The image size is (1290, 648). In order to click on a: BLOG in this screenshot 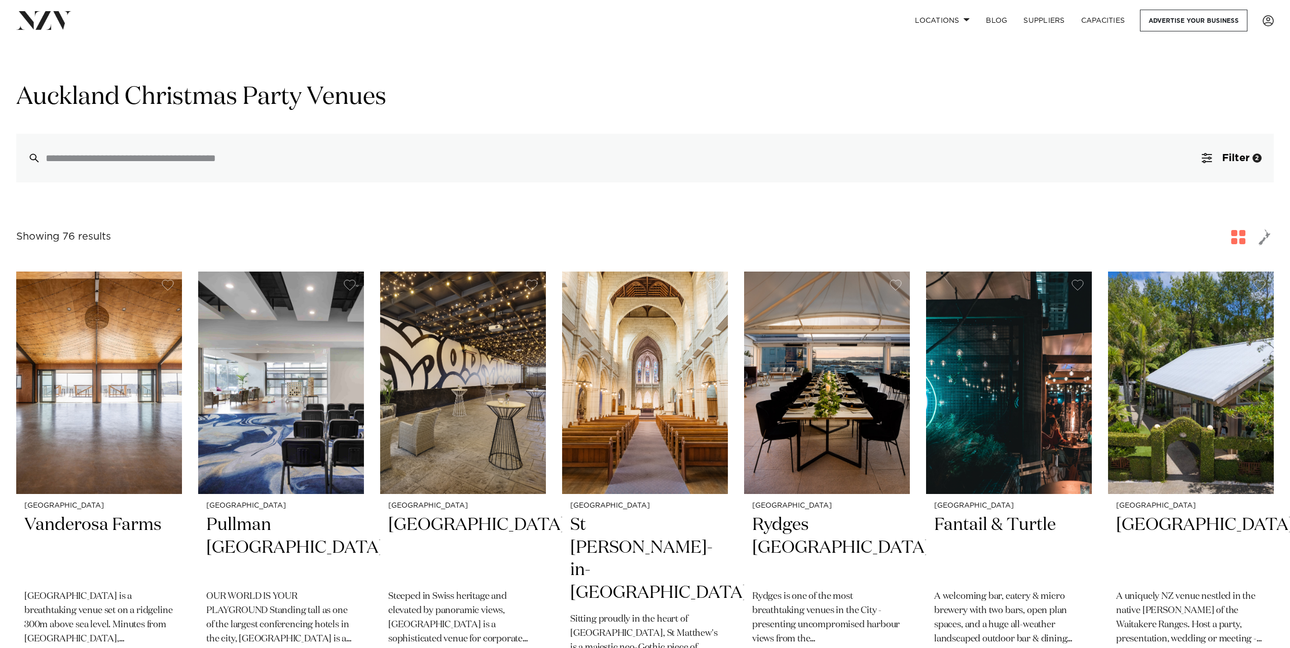, I will do `click(996, 20)`.